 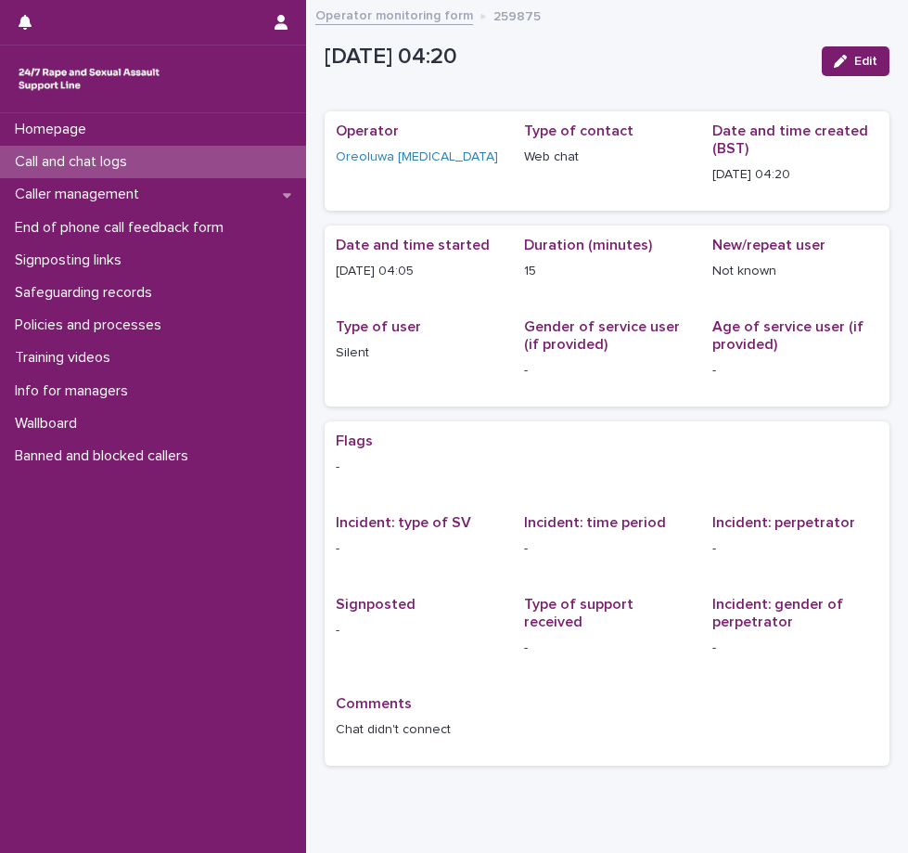 What do you see at coordinates (602, 335) in the screenshot?
I see `span: Gender of service user (if provided)` at bounding box center [602, 335].